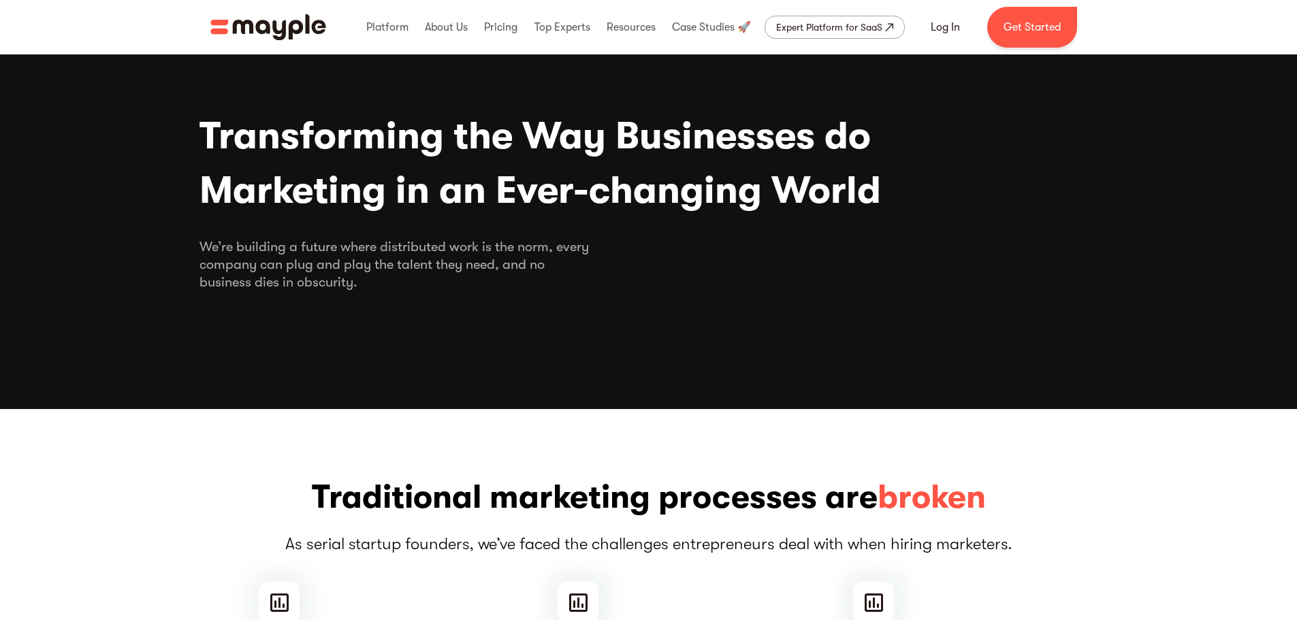 The height and width of the screenshot is (620, 1297). I want to click on h3: Traditional marketing processes are, so click(649, 498).